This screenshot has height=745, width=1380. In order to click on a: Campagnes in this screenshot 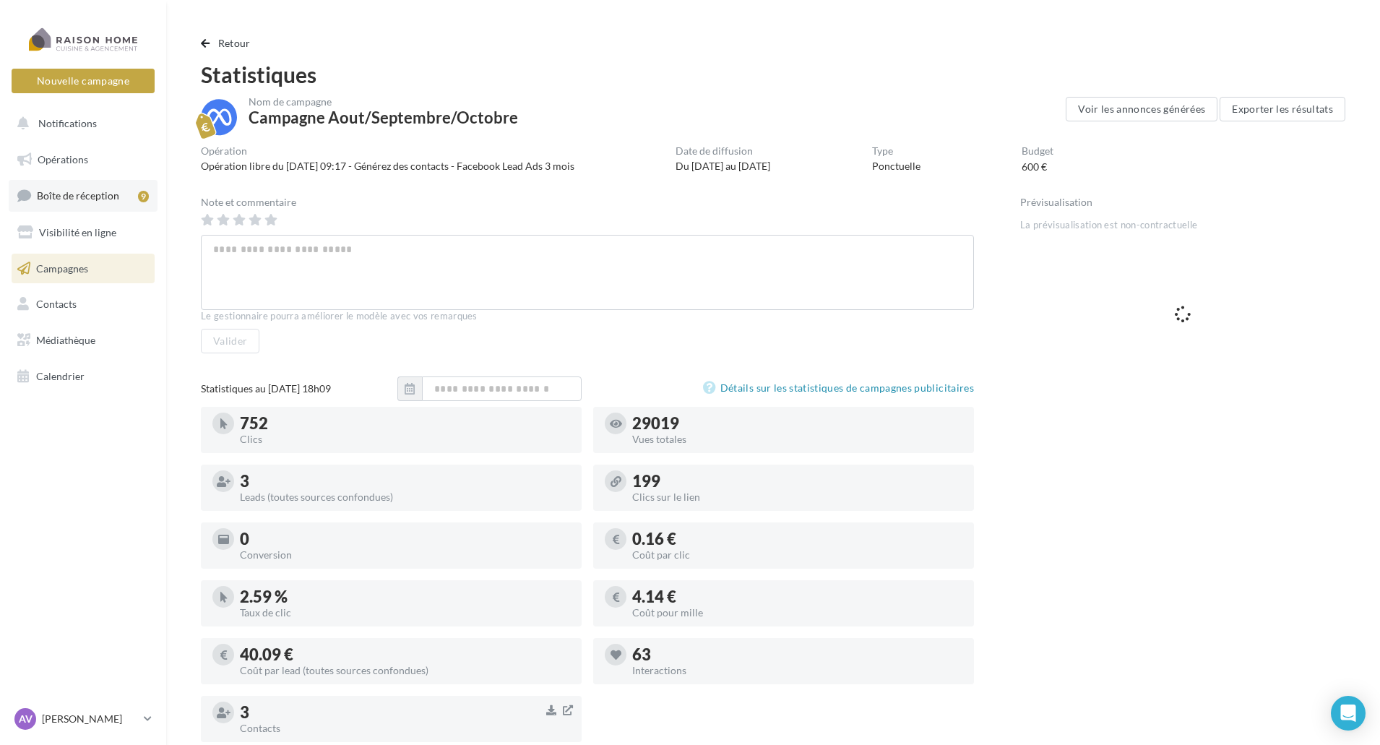, I will do `click(83, 269)`.